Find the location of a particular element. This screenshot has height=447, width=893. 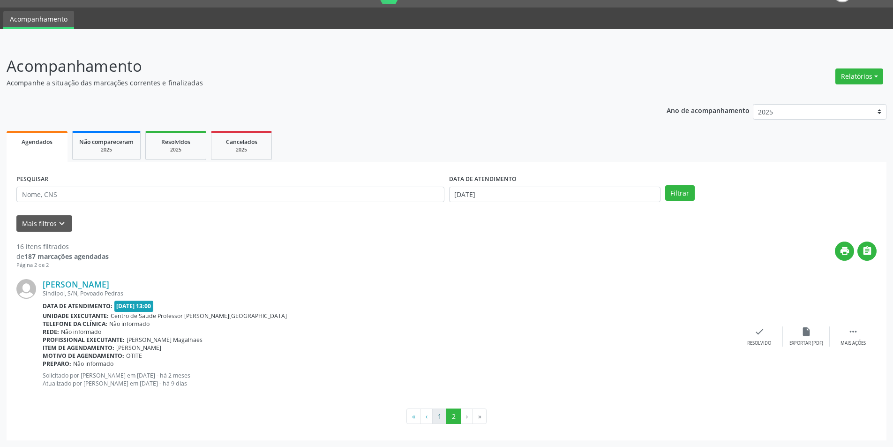

ul: Pagination is located at coordinates (446, 416).